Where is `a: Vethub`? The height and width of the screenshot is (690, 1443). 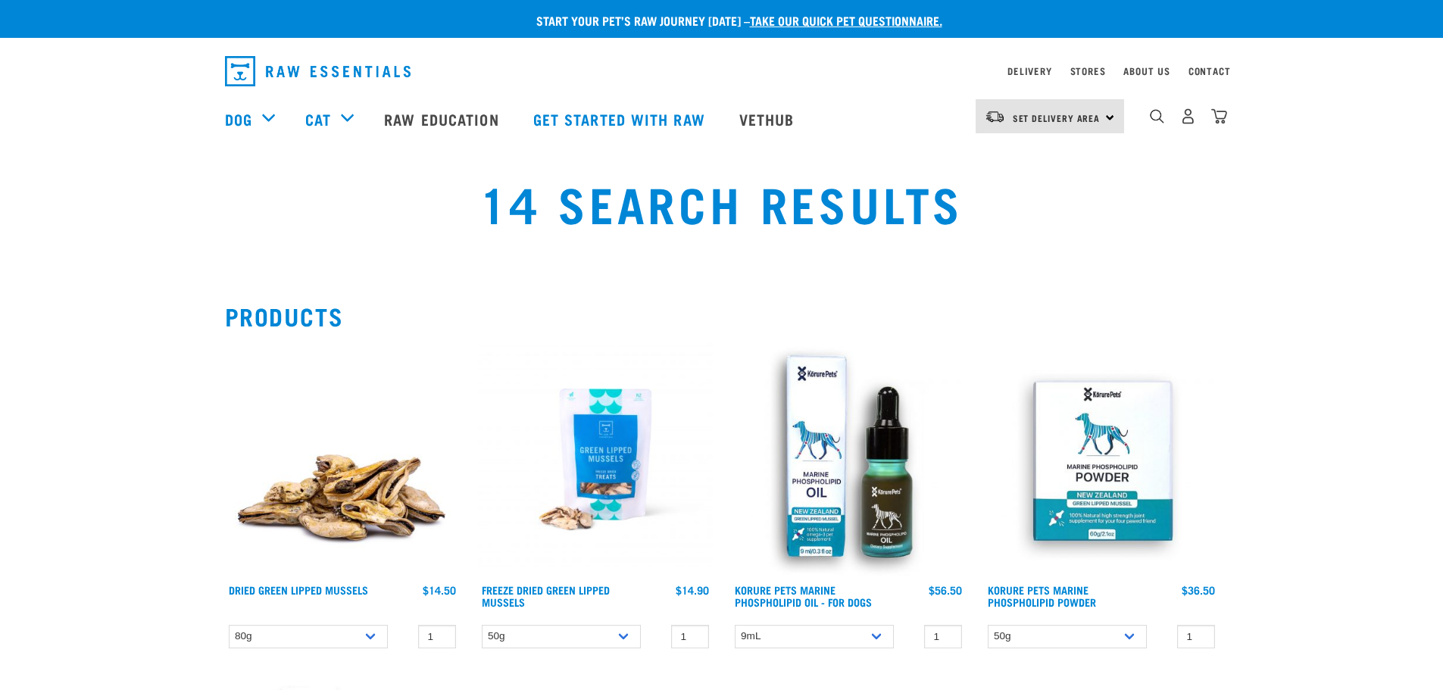
a: Vethub is located at coordinates (769, 119).